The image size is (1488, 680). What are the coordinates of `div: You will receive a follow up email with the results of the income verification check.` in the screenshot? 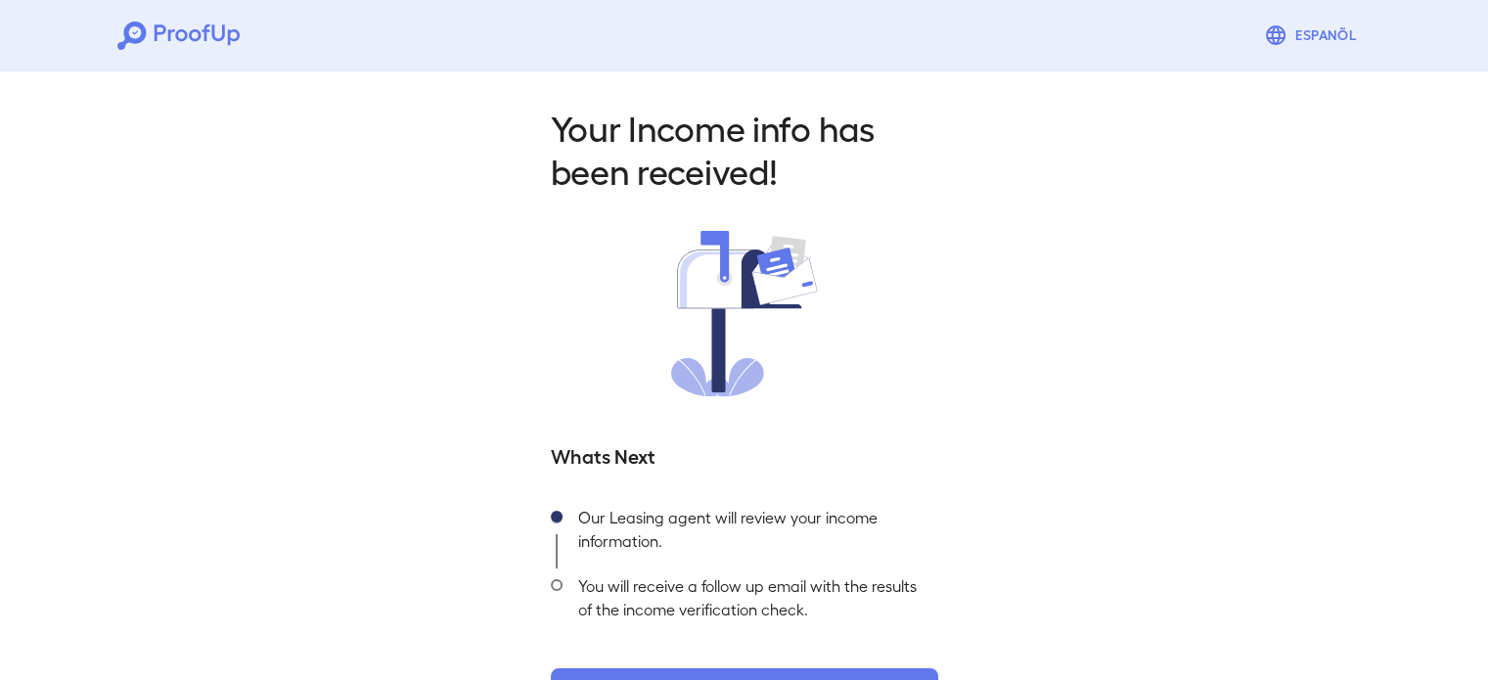 It's located at (750, 603).